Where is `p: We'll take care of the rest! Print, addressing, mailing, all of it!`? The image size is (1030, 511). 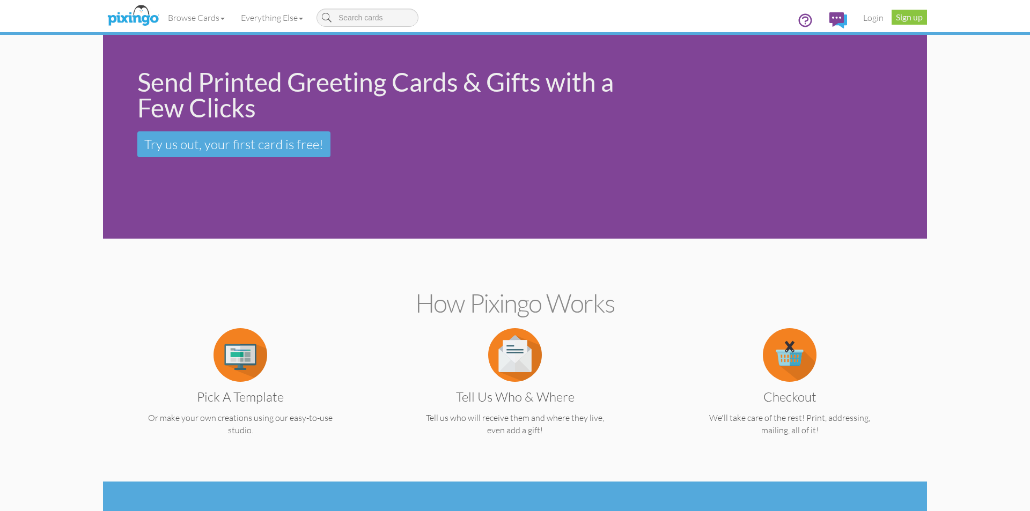
p: We'll take care of the rest! Print, addressing, mailing, all of it! is located at coordinates (789, 424).